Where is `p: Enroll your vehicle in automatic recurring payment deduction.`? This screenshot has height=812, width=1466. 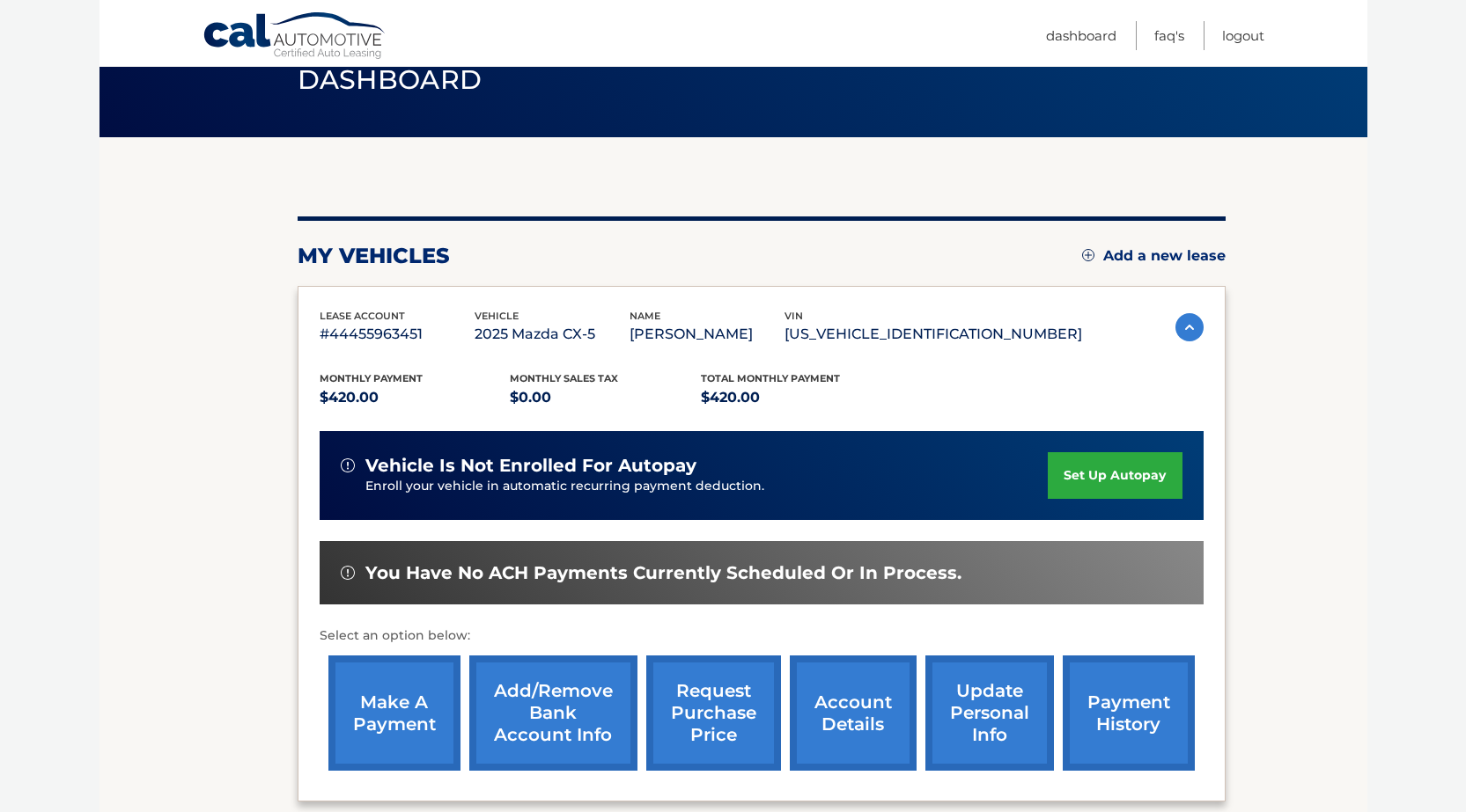
p: Enroll your vehicle in automatic recurring payment deduction. is located at coordinates (707, 487).